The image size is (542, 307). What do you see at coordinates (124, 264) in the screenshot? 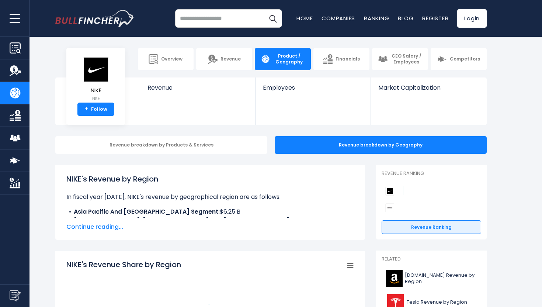
I see `tspan: NIKE's Revenue Share by Region` at bounding box center [124, 264].